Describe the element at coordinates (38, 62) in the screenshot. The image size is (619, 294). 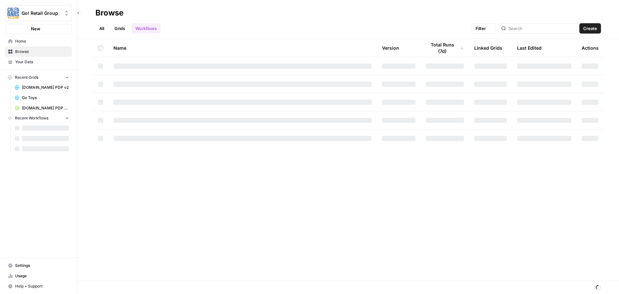
I see `a: Your Data` at that location.